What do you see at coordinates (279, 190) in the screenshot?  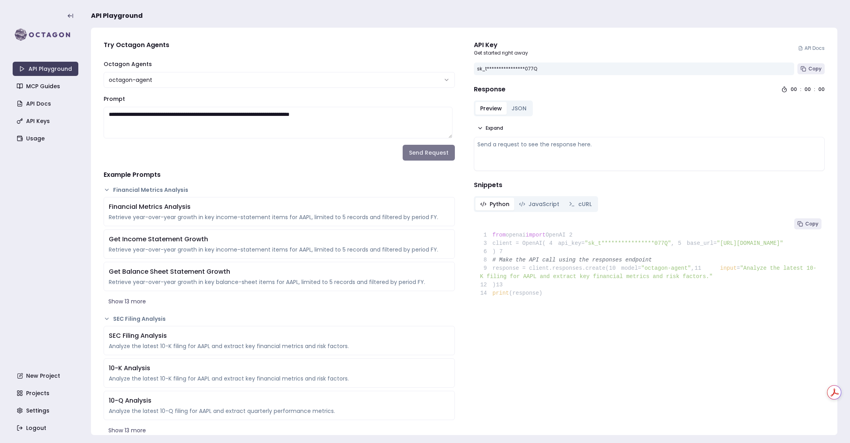 I see `button: Financial Metrics Analysis` at bounding box center [279, 190].